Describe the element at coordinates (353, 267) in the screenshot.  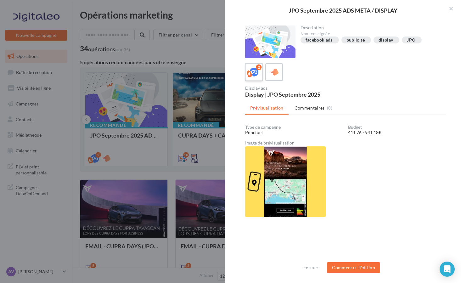
I see `button: Commencer l'édition` at that location.